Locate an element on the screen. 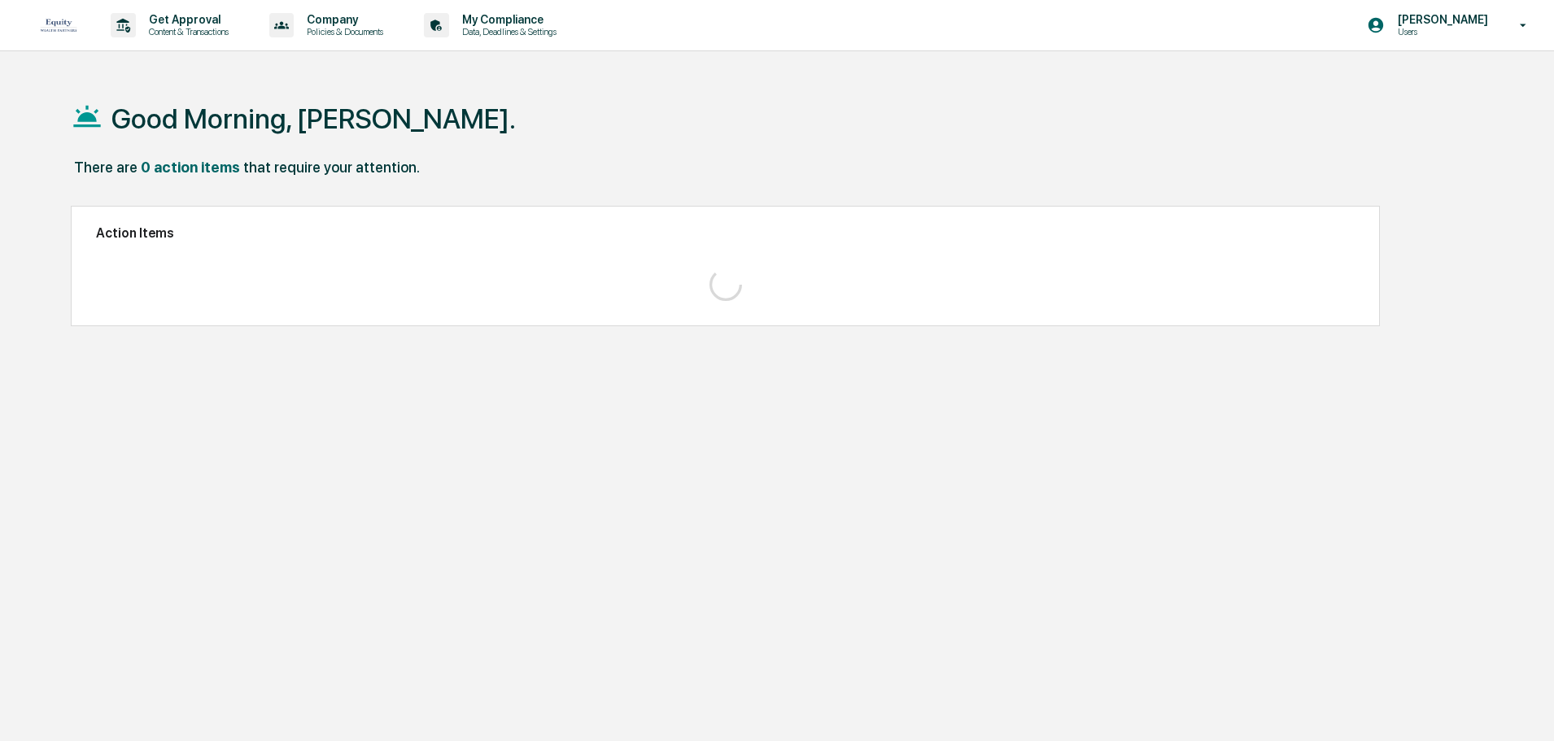 This screenshot has height=741, width=1554. p: Policies & Documents is located at coordinates (343, 32).